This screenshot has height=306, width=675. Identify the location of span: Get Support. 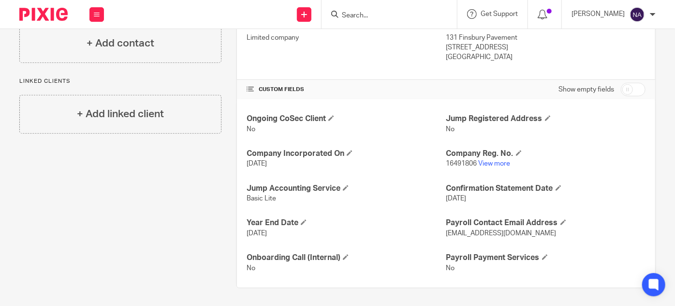
(499, 14).